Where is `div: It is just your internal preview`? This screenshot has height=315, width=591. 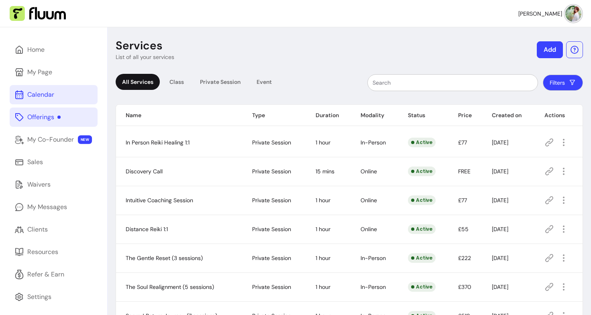 div: It is just your internal preview is located at coordinates (55, 58).